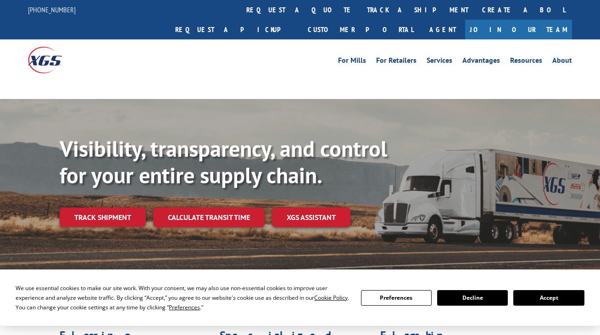  What do you see at coordinates (360, 29) in the screenshot?
I see `a: Customer Portal` at bounding box center [360, 29].